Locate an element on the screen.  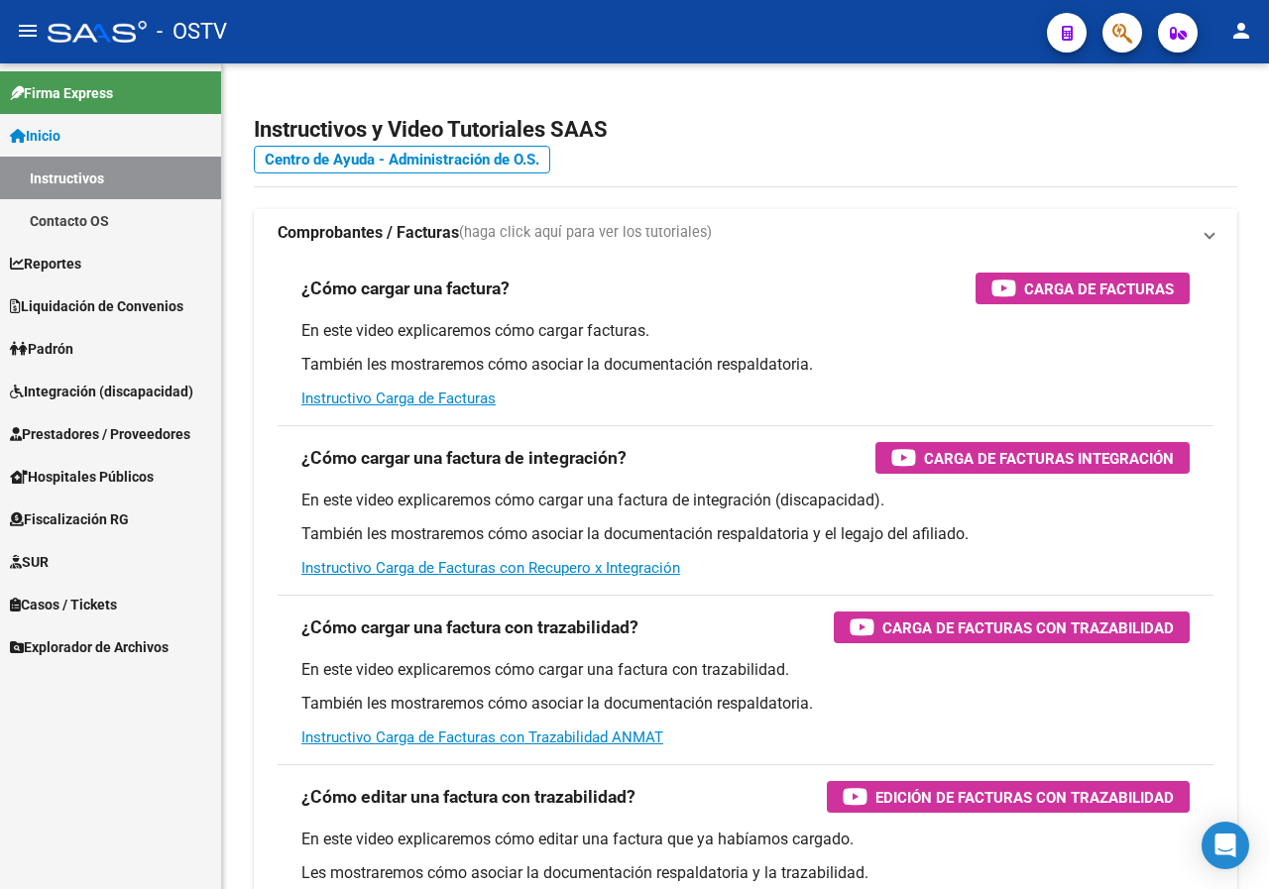
strong: Comprobantes / Facturas is located at coordinates (368, 233).